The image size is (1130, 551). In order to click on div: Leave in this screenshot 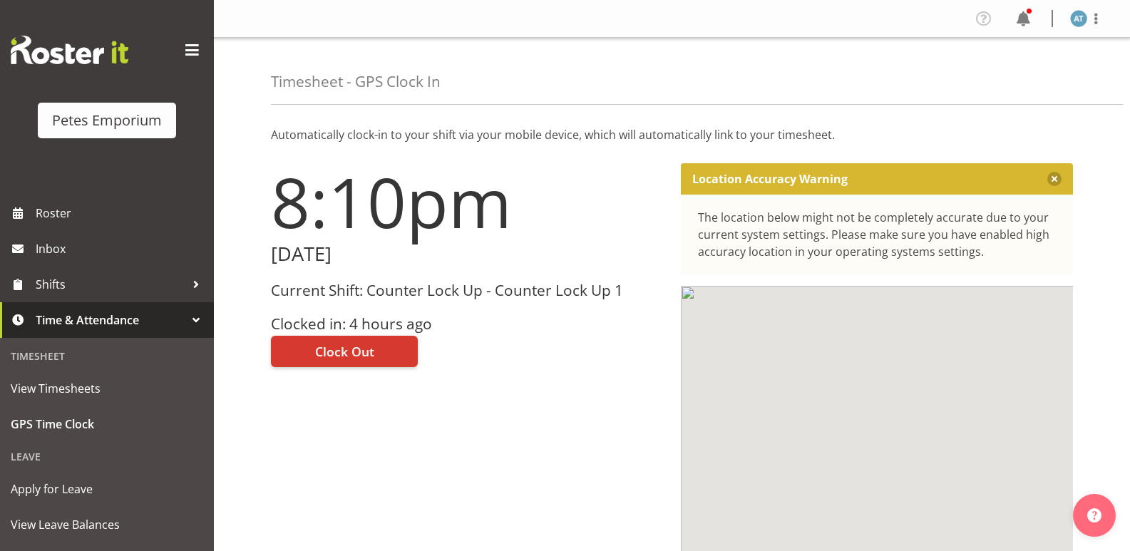, I will do `click(107, 456)`.